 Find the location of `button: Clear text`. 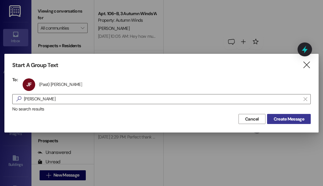

button: Clear text is located at coordinates (305, 99).